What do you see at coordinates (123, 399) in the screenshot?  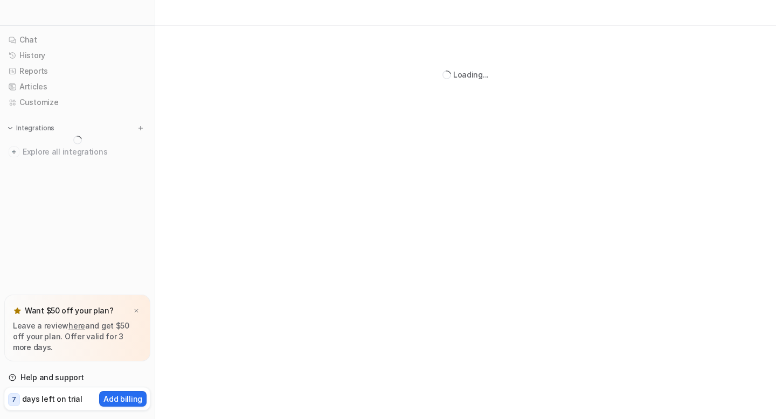 I see `button: Add billing` at bounding box center [123, 399].